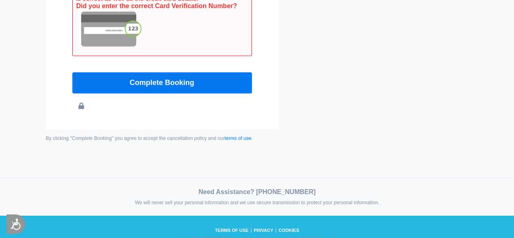  I want to click on div: We will never sell your personal information and we use secure transmission to protect your perso..., so click(257, 202).